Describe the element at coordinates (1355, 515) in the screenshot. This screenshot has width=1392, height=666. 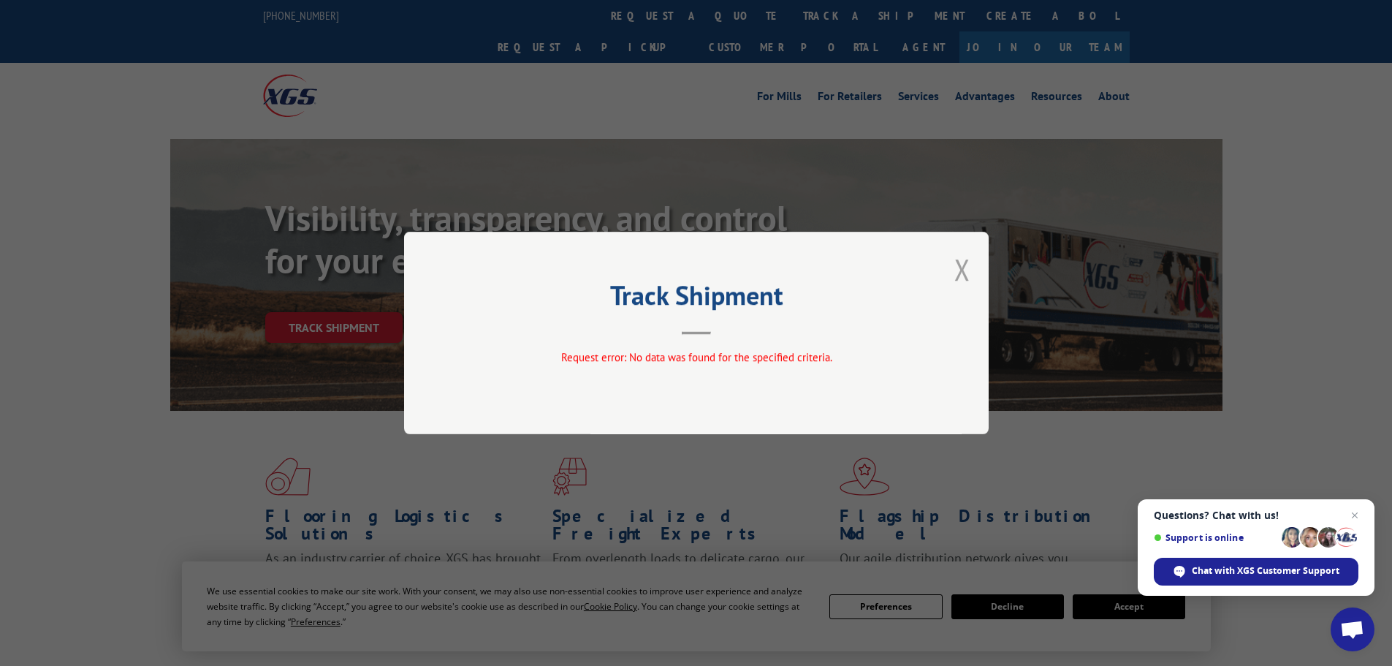
I see `span: Close chat` at that location.